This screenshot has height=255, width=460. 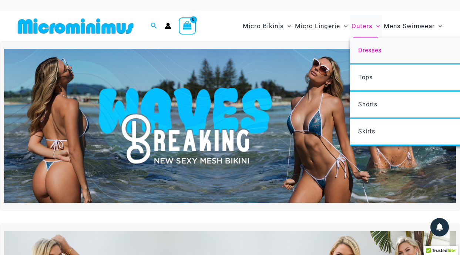 What do you see at coordinates (168, 26) in the screenshot?
I see `a: Account icon link` at bounding box center [168, 26].